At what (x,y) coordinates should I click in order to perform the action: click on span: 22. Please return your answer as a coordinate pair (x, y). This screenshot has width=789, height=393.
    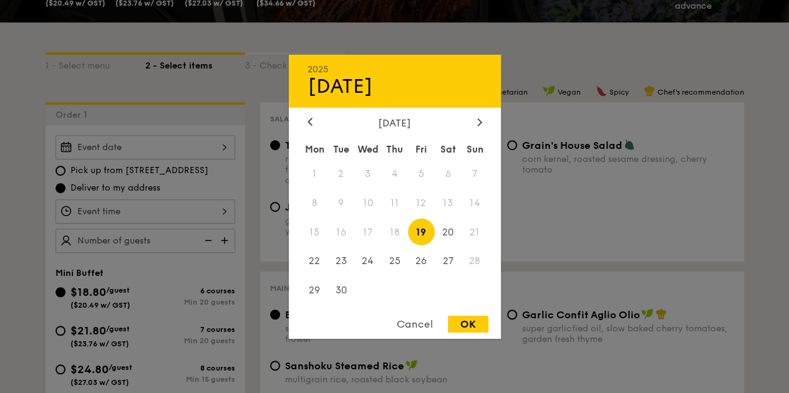
    Looking at the image, I should click on (314, 261).